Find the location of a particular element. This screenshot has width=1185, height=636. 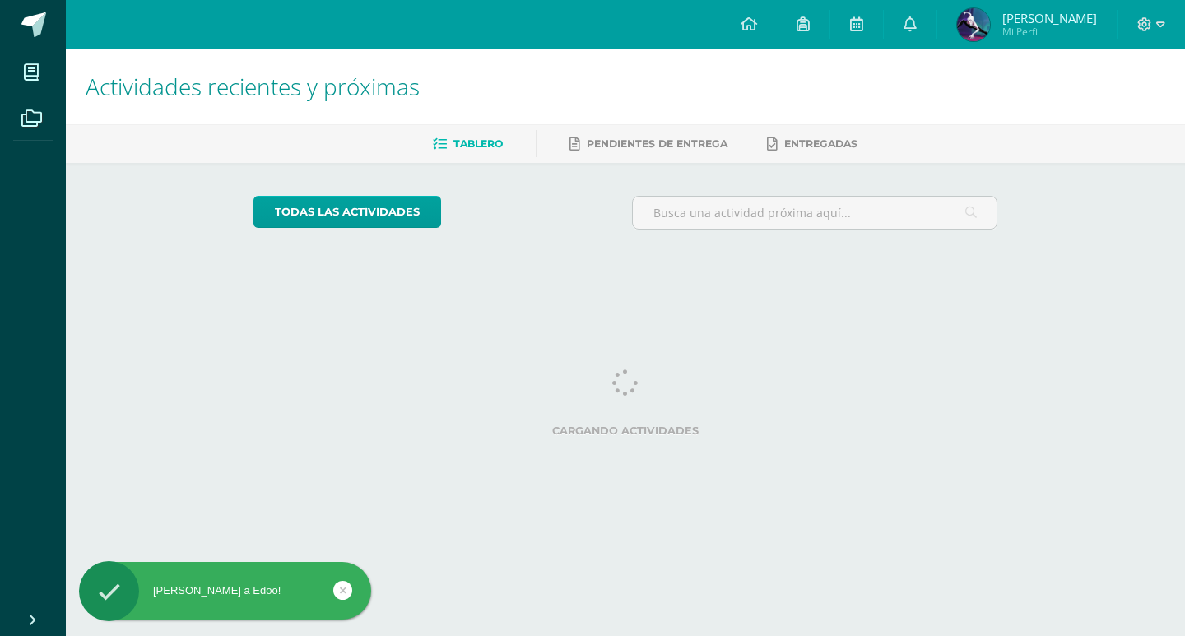

a: todas las Actividades is located at coordinates (347, 211).